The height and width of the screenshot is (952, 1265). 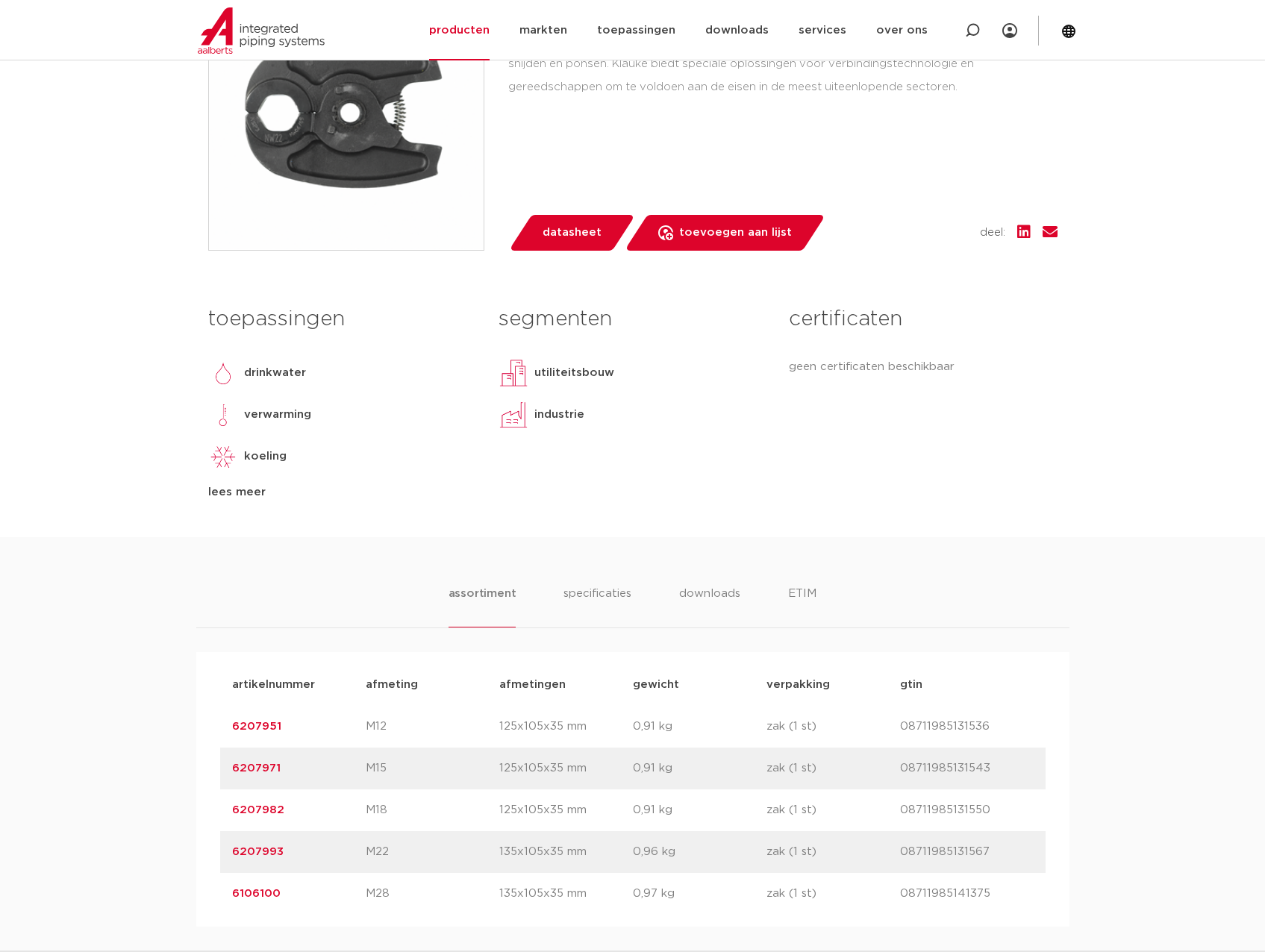 What do you see at coordinates (432, 810) in the screenshot?
I see `p: M18` at bounding box center [432, 810].